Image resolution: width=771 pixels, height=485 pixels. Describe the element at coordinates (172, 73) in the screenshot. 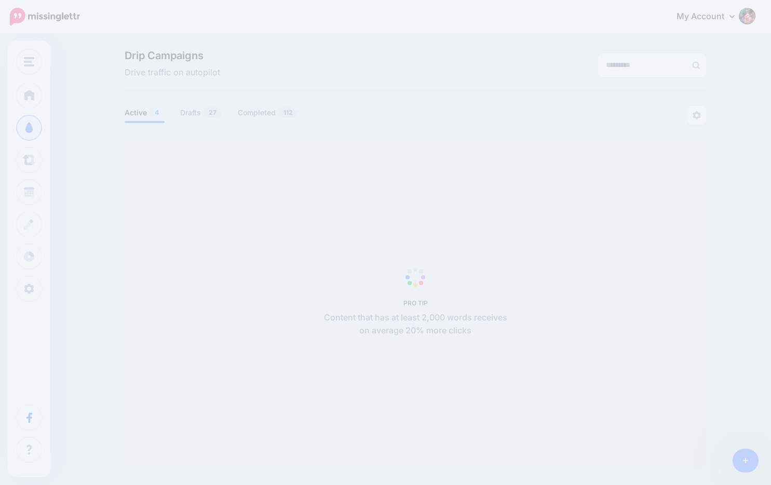

I see `span: Drive traffic on autopilot` at that location.